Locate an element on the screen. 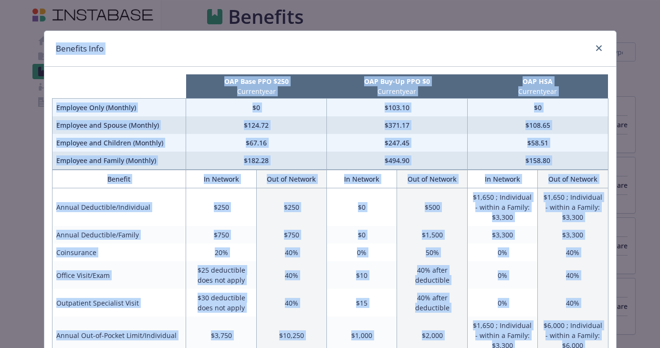  td: Employee and Children (Monthly) is located at coordinates (119, 143).